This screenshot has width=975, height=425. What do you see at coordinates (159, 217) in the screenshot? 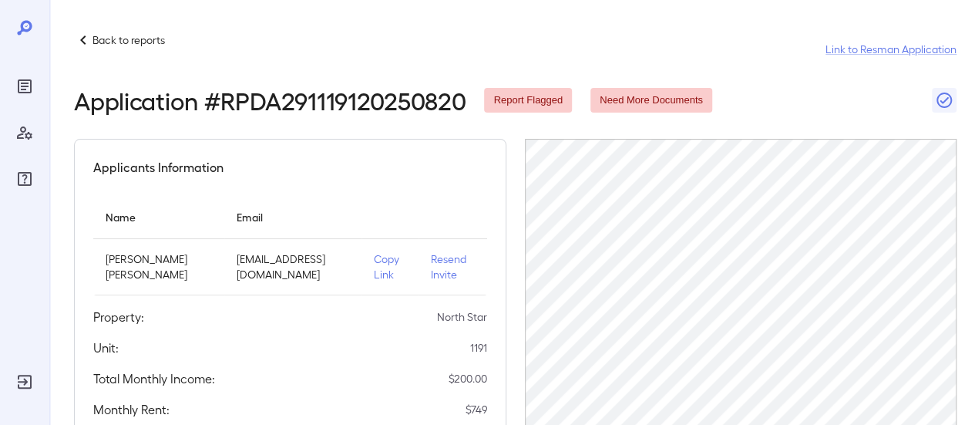
I see `th: Name` at bounding box center [159, 217].